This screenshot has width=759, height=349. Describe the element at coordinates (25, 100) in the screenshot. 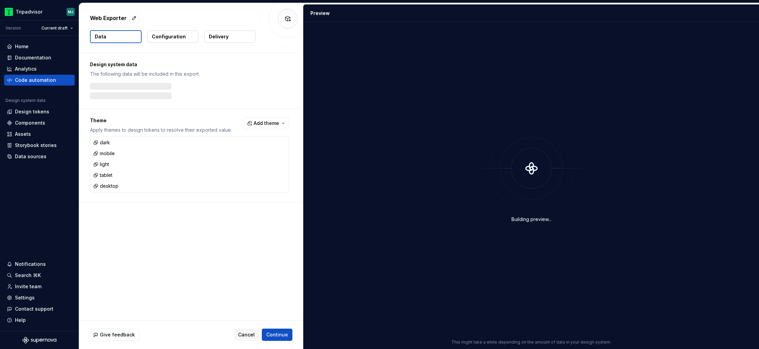

I see `div: Design system data` at that location.